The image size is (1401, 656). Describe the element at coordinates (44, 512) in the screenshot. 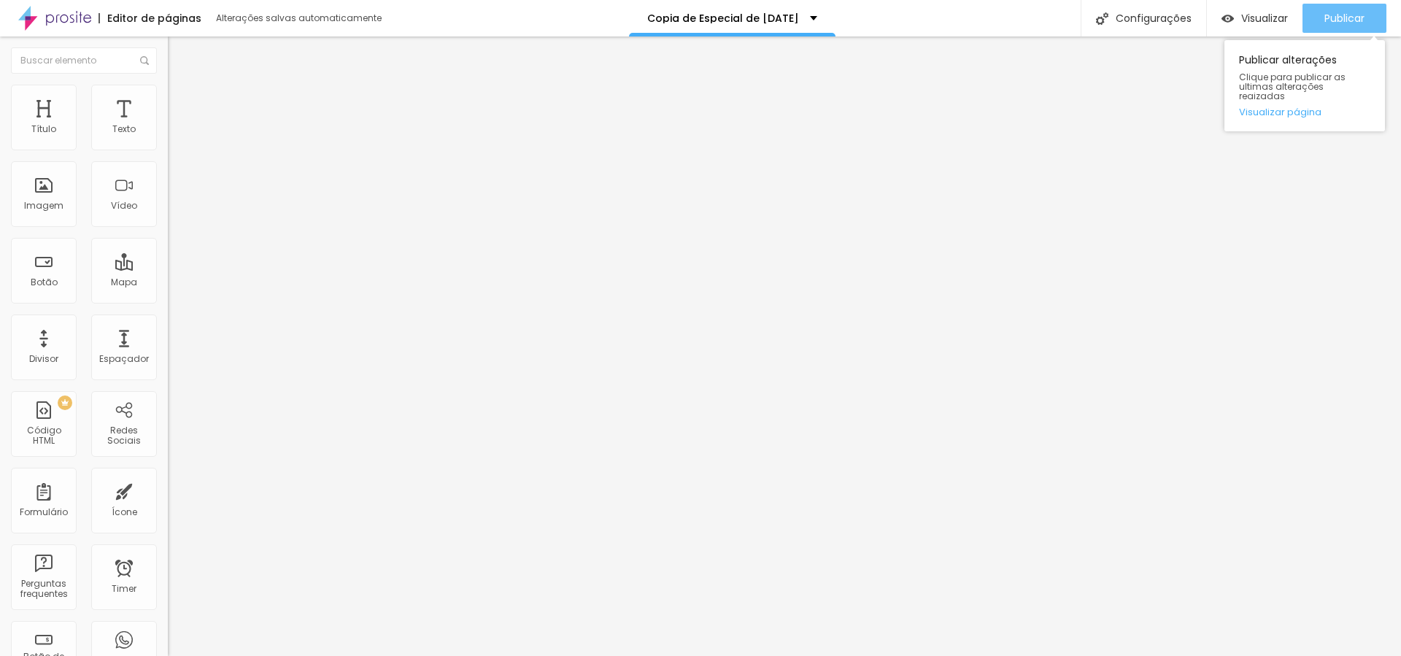

I see `div: Formulário` at that location.